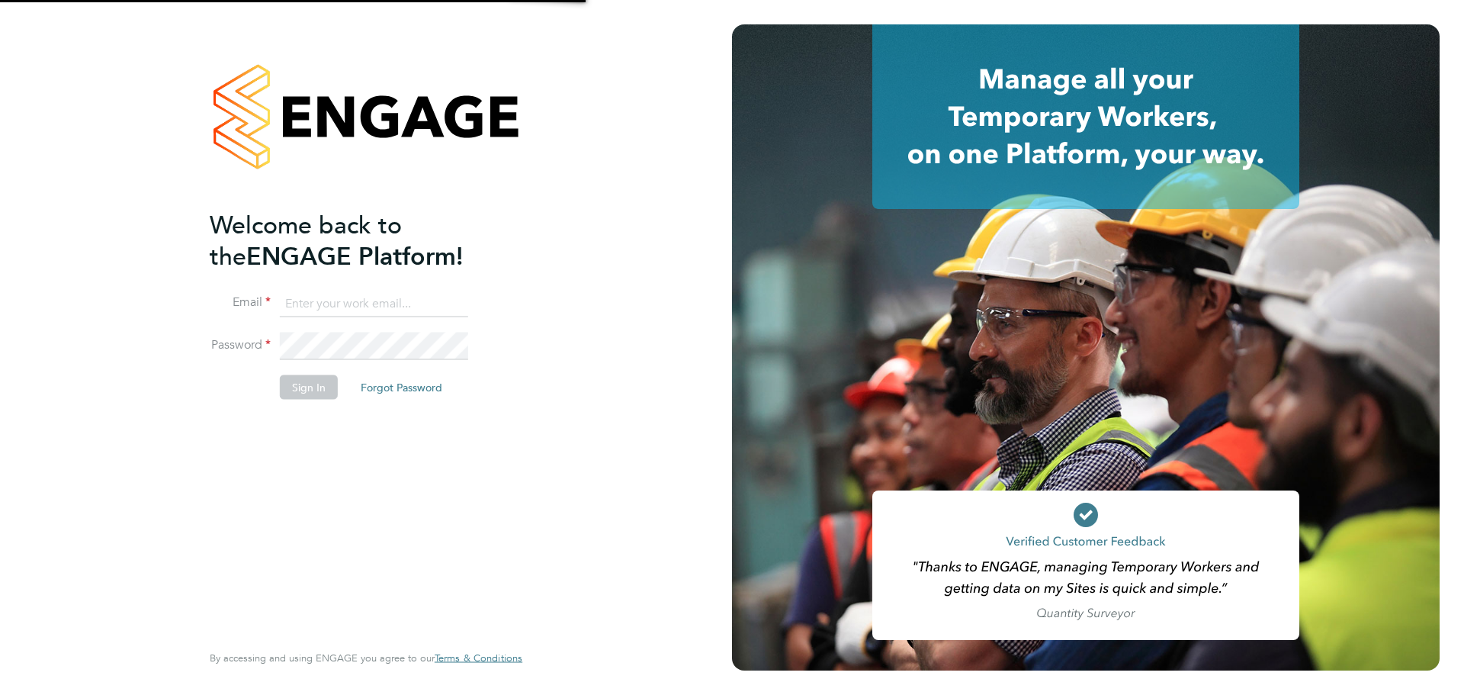 This screenshot has height=695, width=1464. I want to click on input: Enter your work email..., so click(374, 303).